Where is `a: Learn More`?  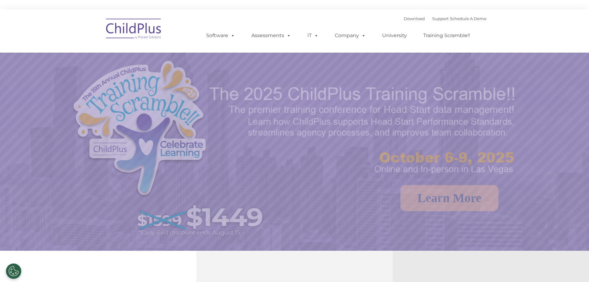 a: Learn More is located at coordinates (449, 198).